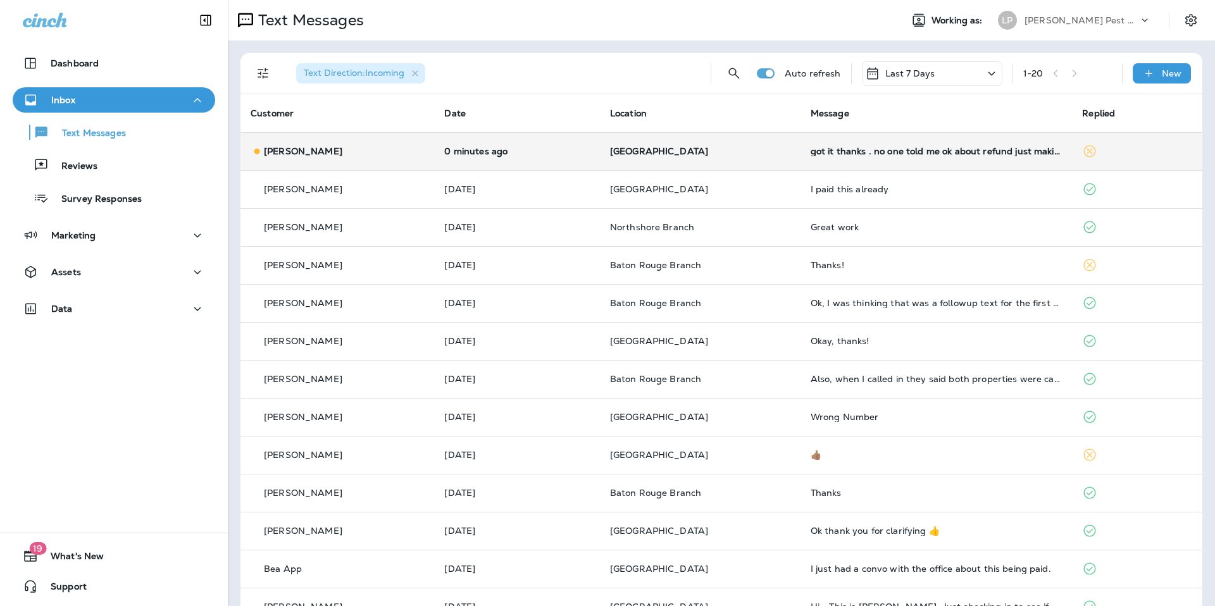 The height and width of the screenshot is (606, 1215). I want to click on span: Message, so click(829, 113).